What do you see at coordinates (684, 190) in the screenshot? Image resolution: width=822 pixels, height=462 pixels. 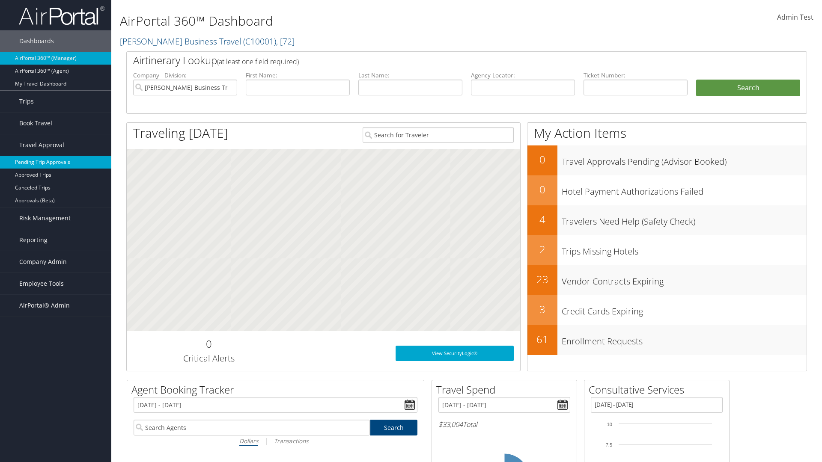 I see `h3: Hotel Payment Authorizations Failed` at bounding box center [684, 190].